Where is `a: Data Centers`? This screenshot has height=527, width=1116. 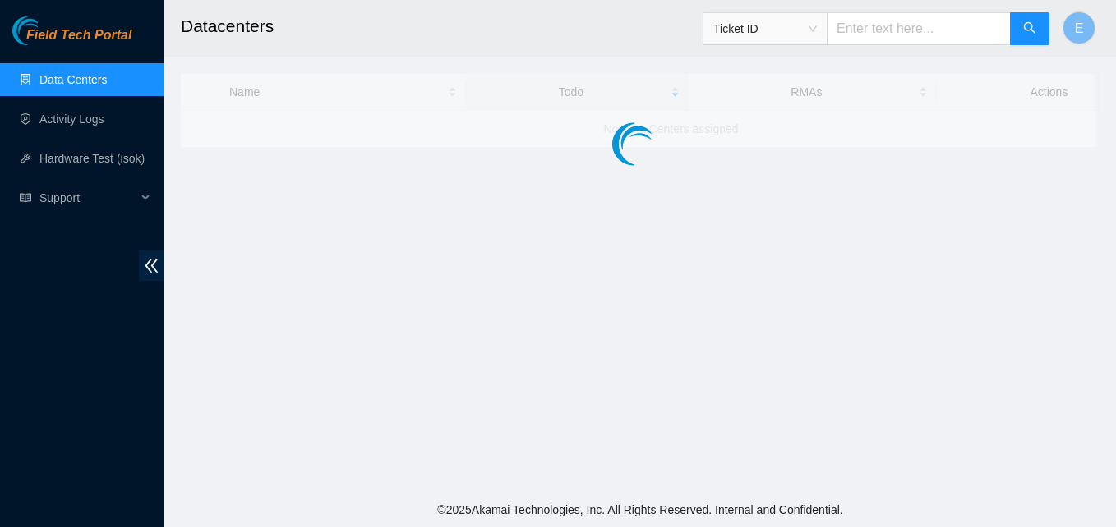
a: Data Centers is located at coordinates (73, 80).